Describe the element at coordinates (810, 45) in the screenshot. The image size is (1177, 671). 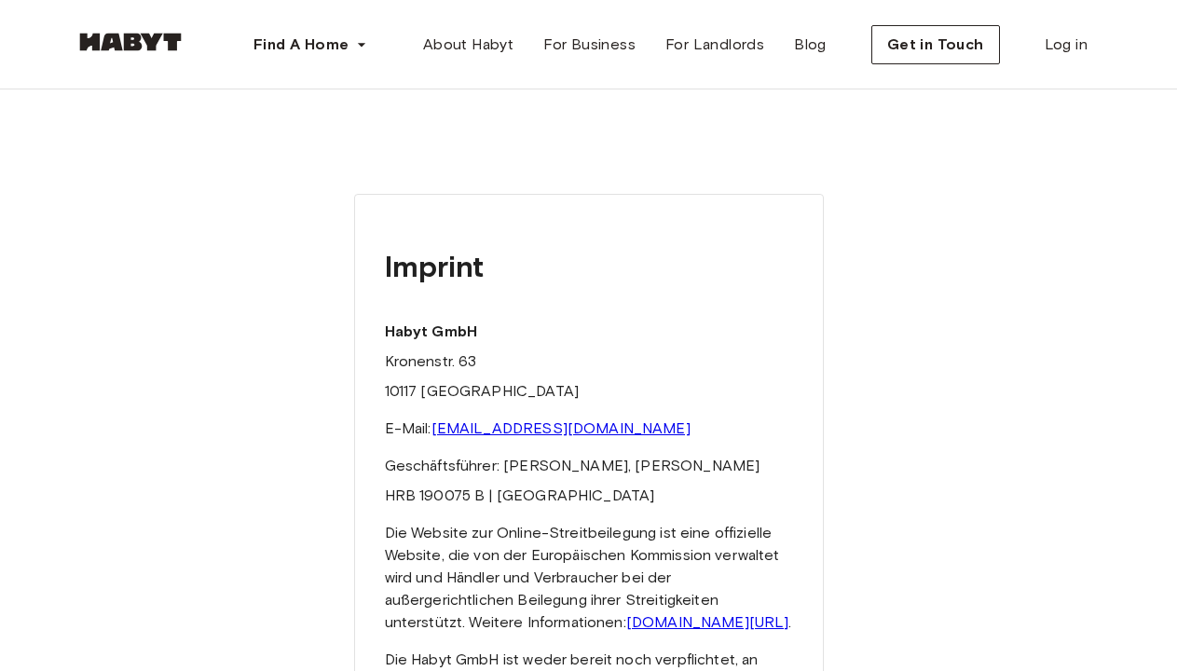
I see `a: Blog` at that location.